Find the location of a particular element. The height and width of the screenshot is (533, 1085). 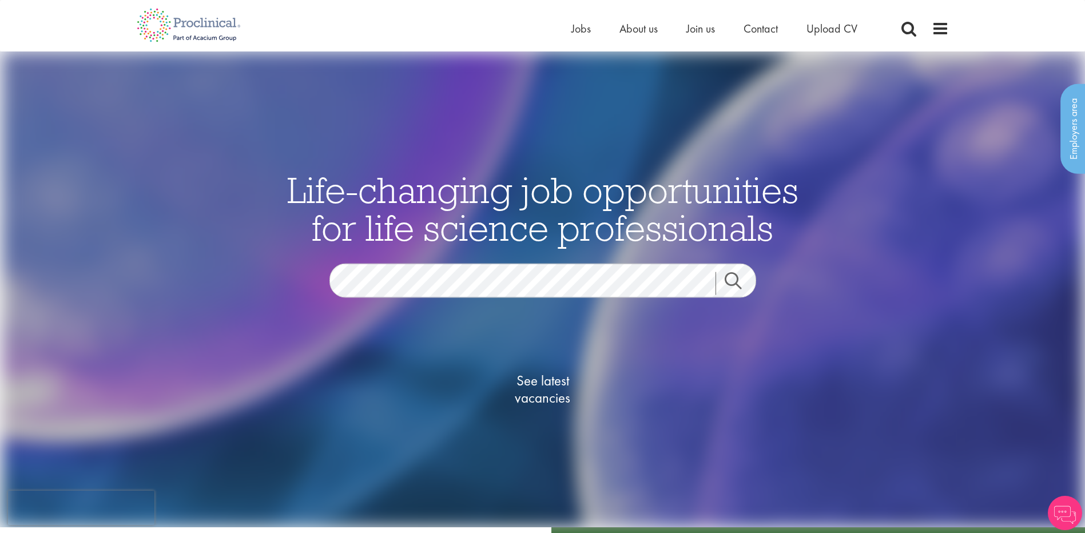

img: Chatbot is located at coordinates (1065, 513).